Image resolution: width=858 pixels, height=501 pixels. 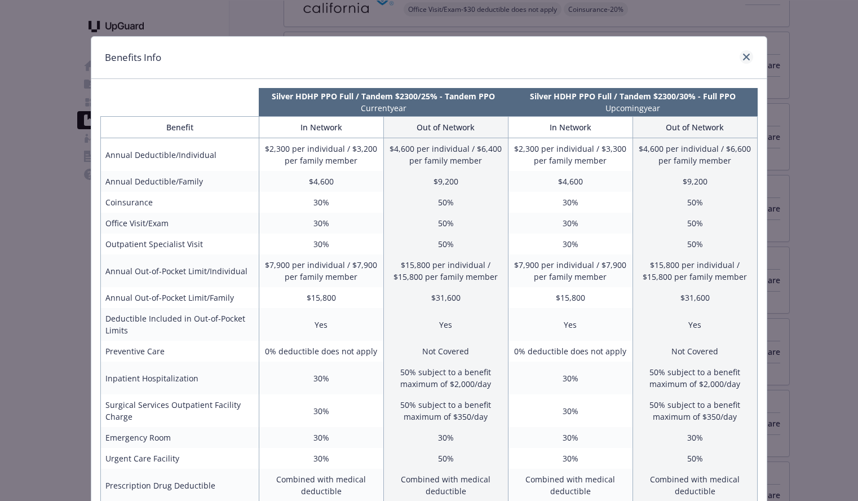 I want to click on td: Preventive Care, so click(x=180, y=351).